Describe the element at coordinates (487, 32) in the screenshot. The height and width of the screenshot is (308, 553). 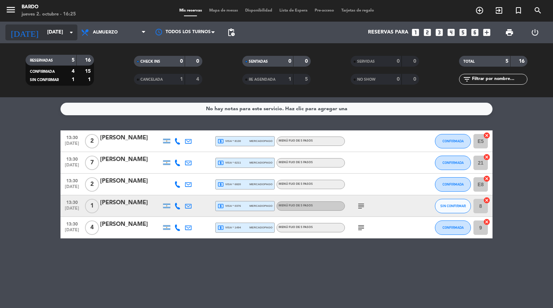
I see `i: add_box` at that location.